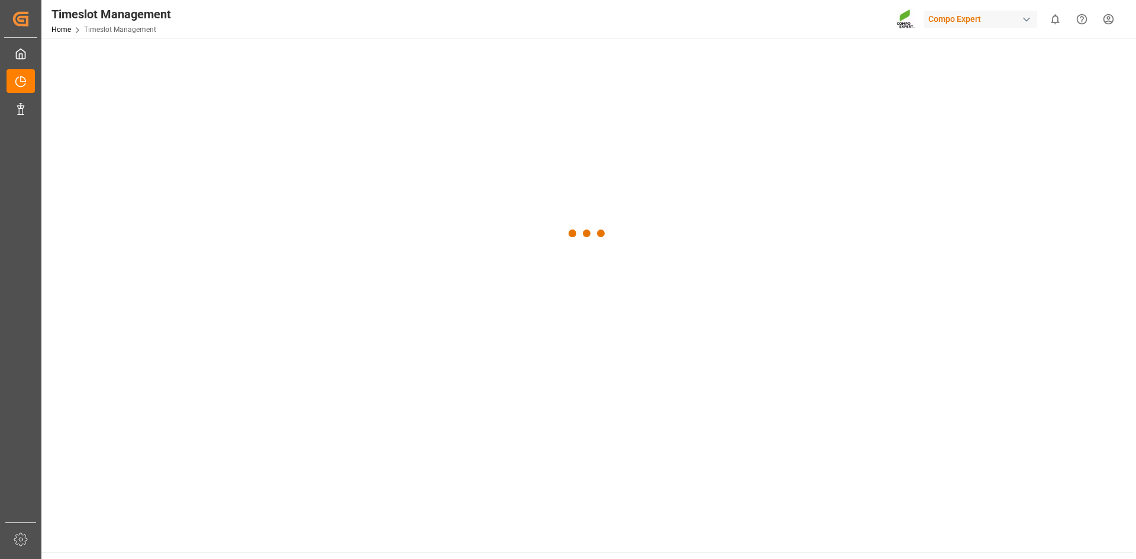 This screenshot has width=1136, height=559. I want to click on button: Help Center, so click(1082, 19).